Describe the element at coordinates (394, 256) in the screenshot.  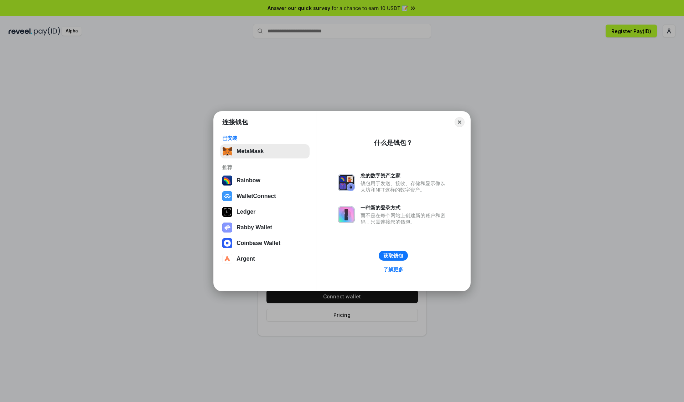
I see `button: 获取钱包` at that location.